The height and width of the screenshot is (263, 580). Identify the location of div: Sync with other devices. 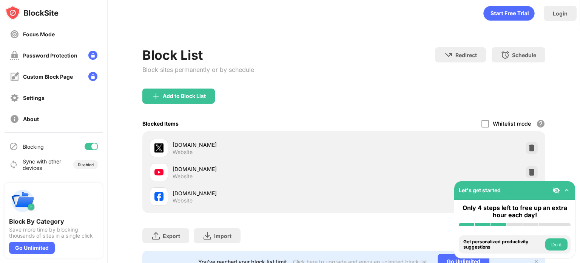
(42, 164).